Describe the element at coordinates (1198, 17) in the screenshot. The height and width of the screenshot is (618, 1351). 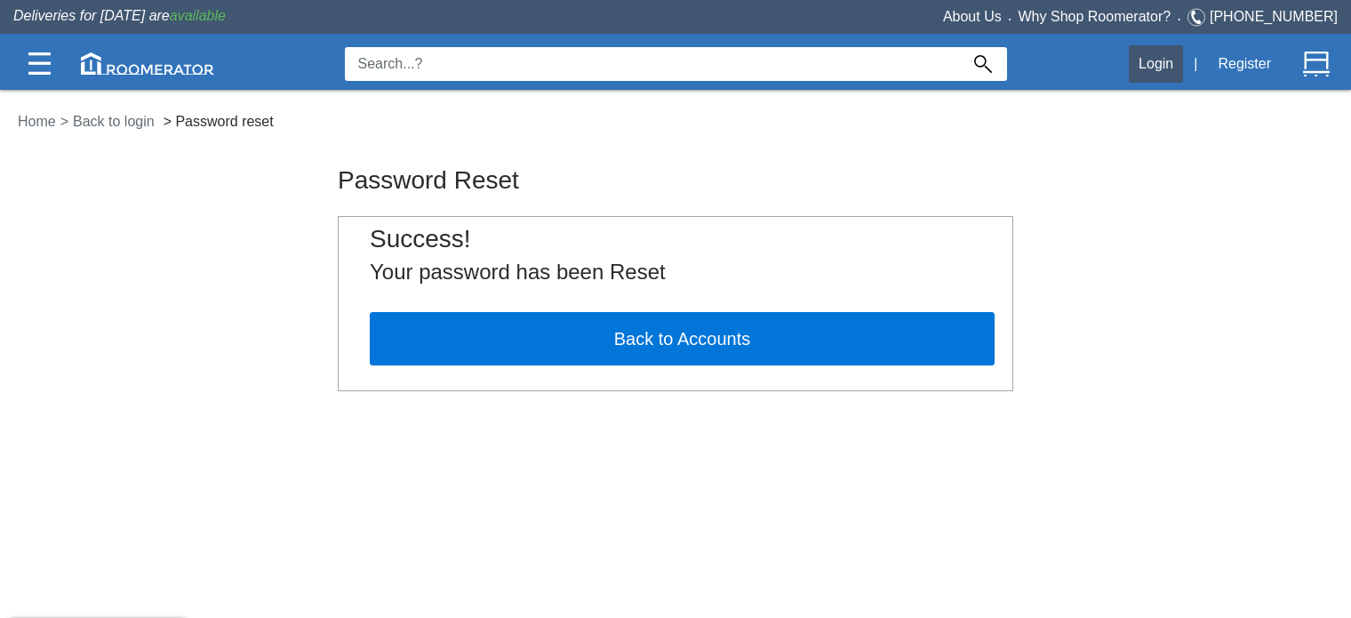
I see `img: Telephone.svg` at that location.